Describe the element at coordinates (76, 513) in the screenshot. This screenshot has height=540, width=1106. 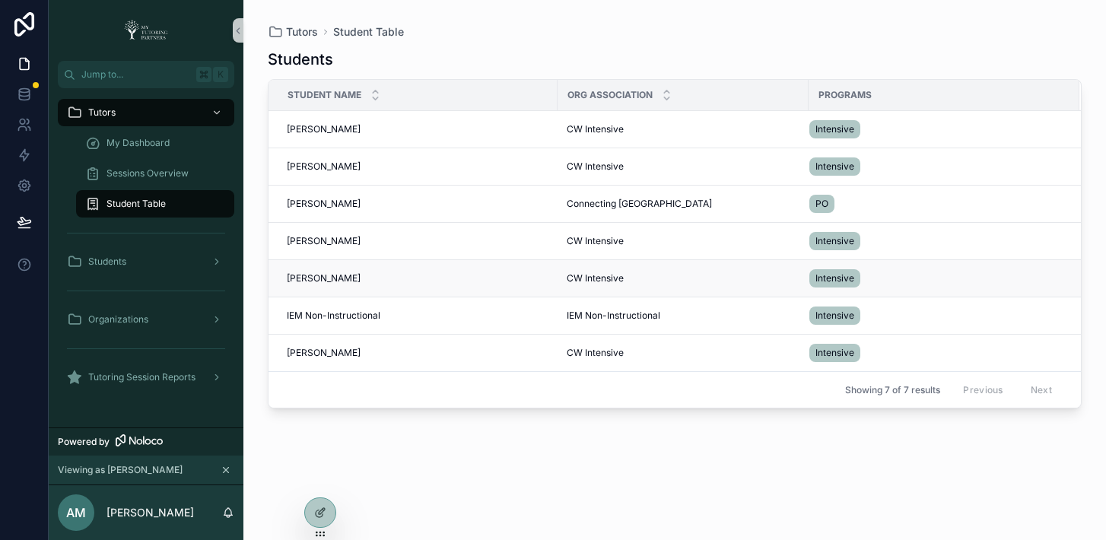
I see `span: AM` at that location.